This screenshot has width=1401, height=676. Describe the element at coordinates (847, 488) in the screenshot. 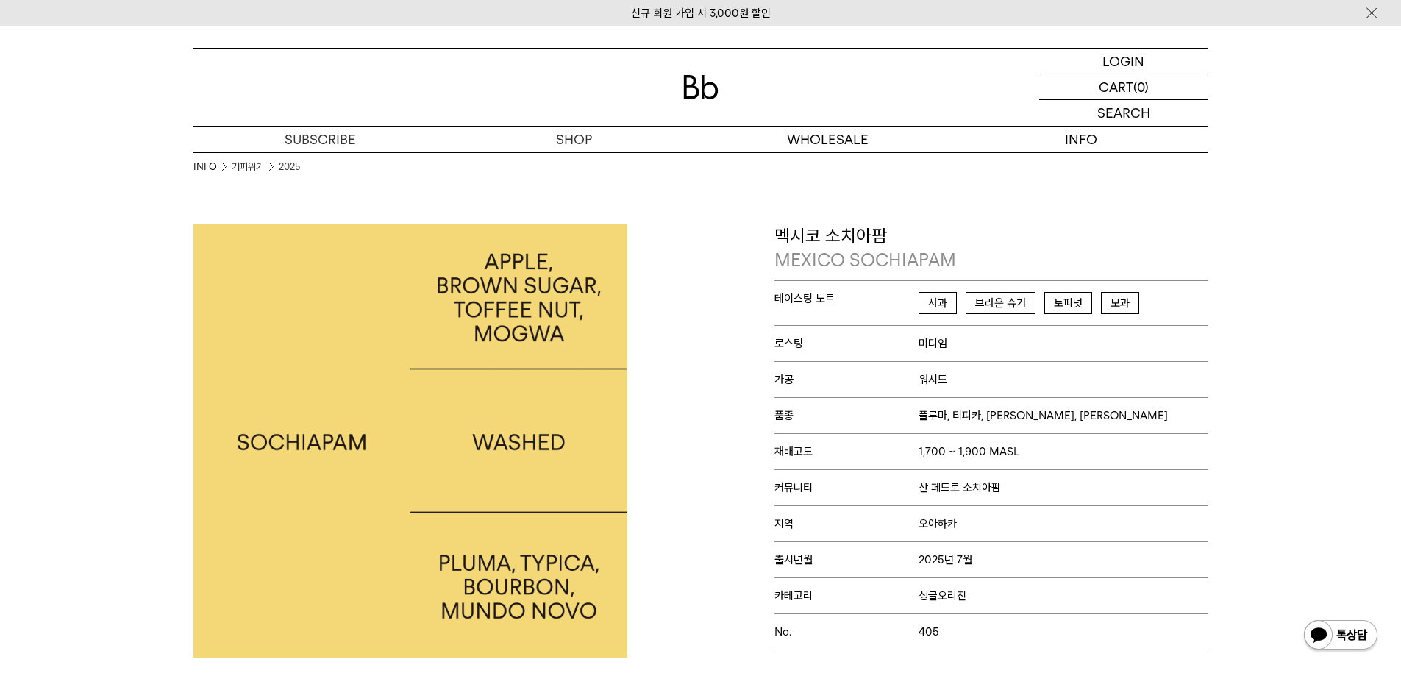

I see `span: 커뮤니티` at that location.